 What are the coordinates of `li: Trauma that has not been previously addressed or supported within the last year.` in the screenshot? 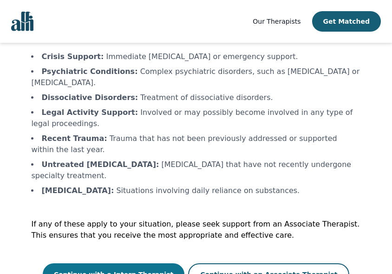 It's located at (196, 144).